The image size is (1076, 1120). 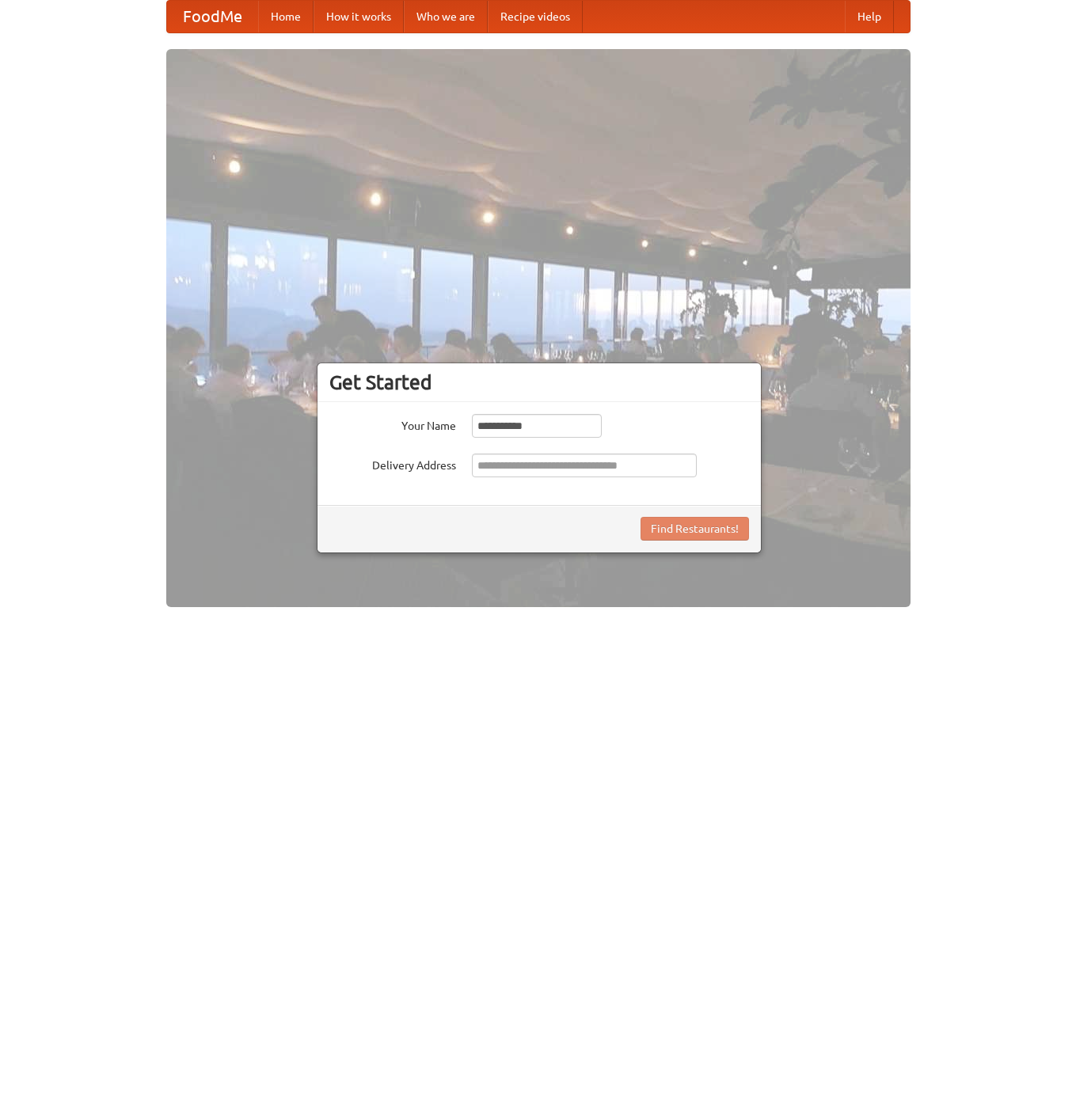 What do you see at coordinates (535, 17) in the screenshot?
I see `a: Recipe videos` at bounding box center [535, 17].